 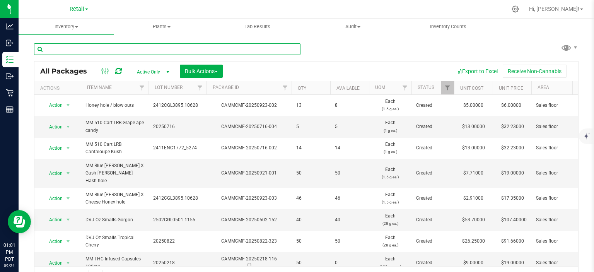 I want to click on inline-svg: Outbound, so click(x=10, y=76).